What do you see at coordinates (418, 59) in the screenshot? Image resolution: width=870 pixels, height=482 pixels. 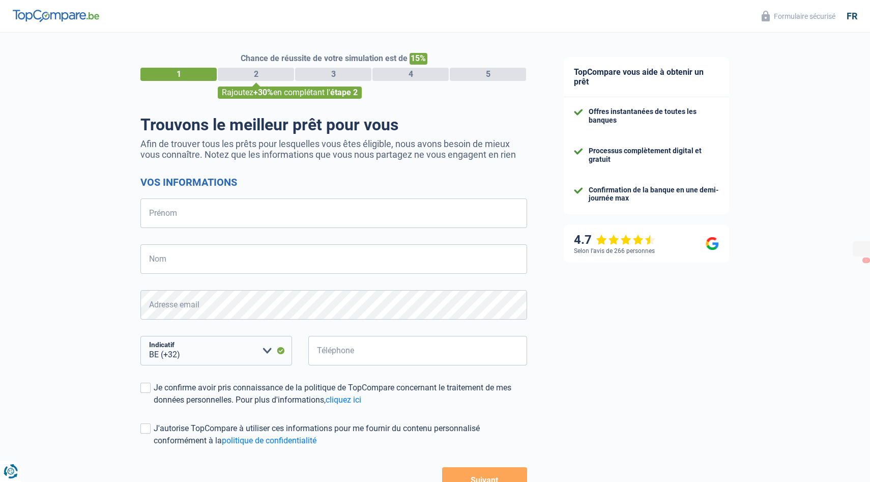 I see `span: 15%` at bounding box center [418, 59].